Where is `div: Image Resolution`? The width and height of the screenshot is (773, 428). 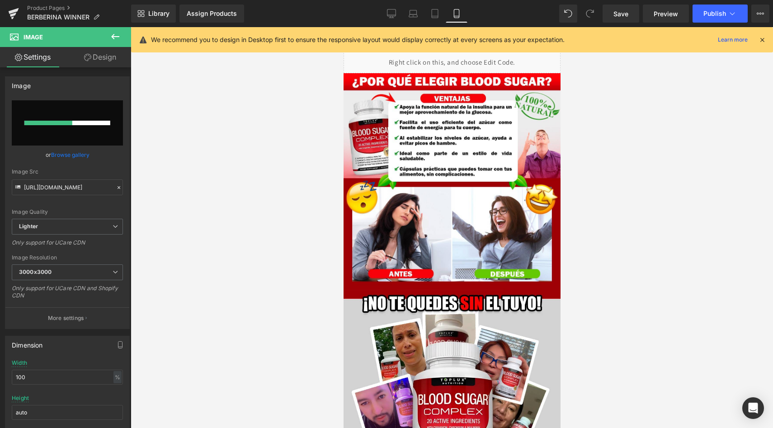 div: Image Resolution is located at coordinates (67, 258).